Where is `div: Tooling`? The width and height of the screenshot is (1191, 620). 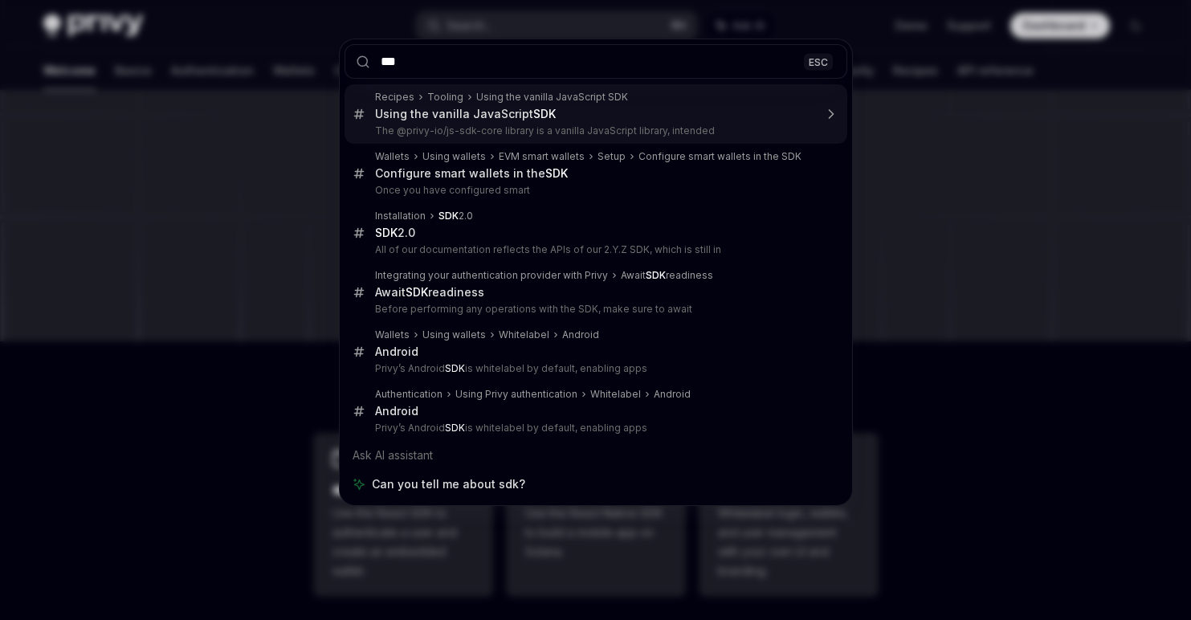 div: Tooling is located at coordinates (445, 97).